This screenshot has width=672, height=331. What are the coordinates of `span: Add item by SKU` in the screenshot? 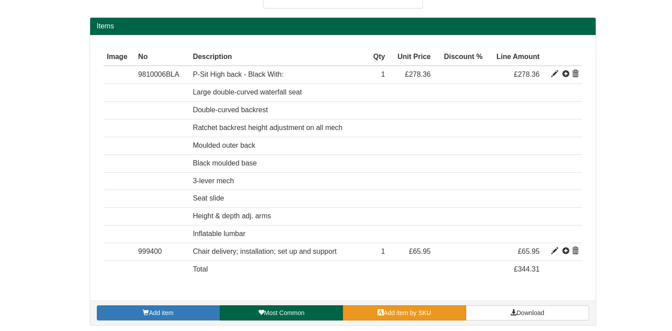 It's located at (407, 313).